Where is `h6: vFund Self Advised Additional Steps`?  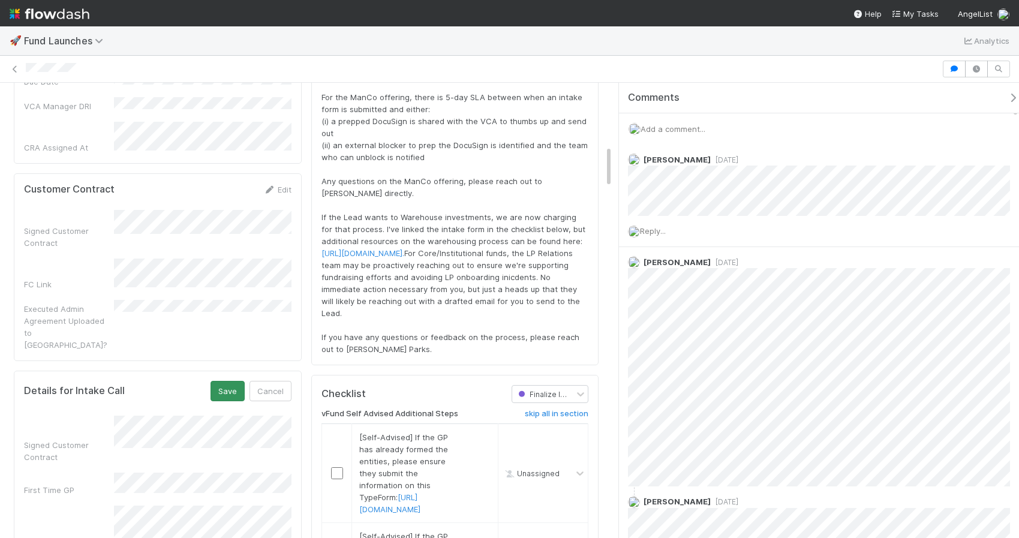
h6: vFund Self Advised Additional Steps is located at coordinates (390, 414).